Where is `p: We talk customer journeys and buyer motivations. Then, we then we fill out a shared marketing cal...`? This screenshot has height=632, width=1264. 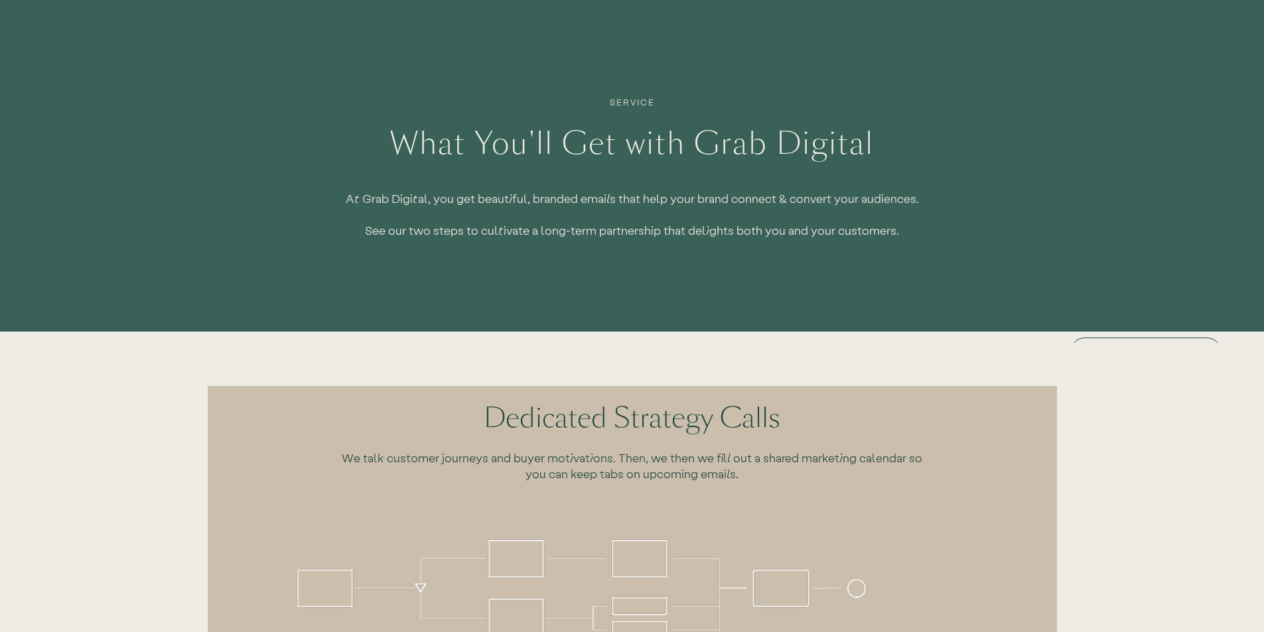
p: We talk customer journeys and buyer motivations. Then, we then we fill out a shared marketing cal... is located at coordinates (632, 466).